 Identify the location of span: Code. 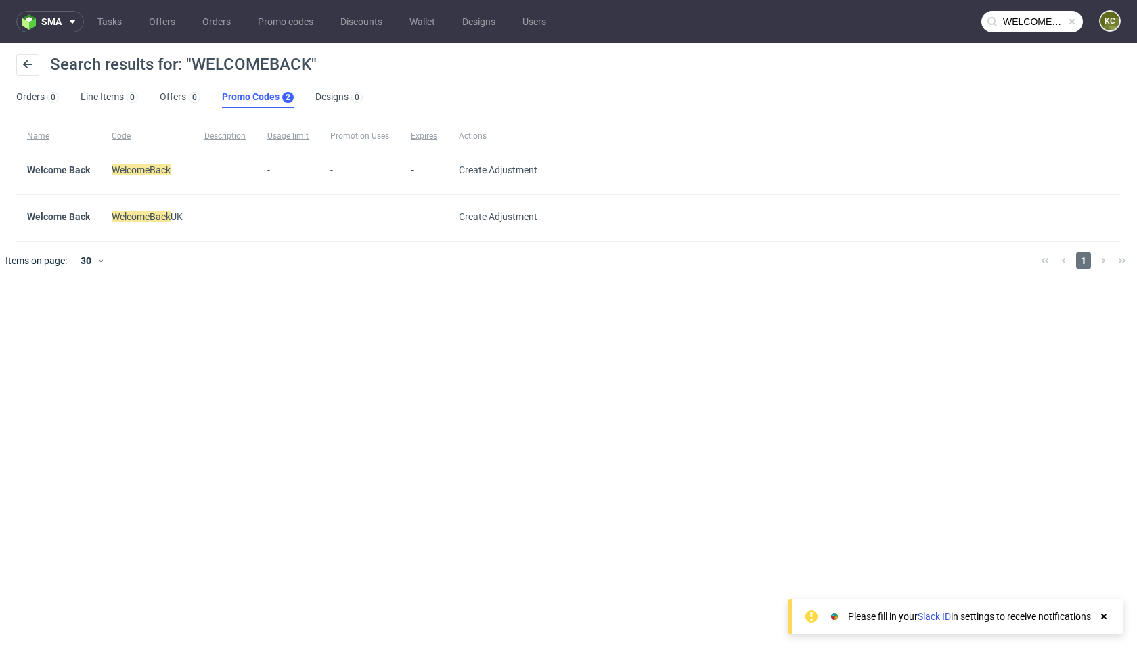
(147, 136).